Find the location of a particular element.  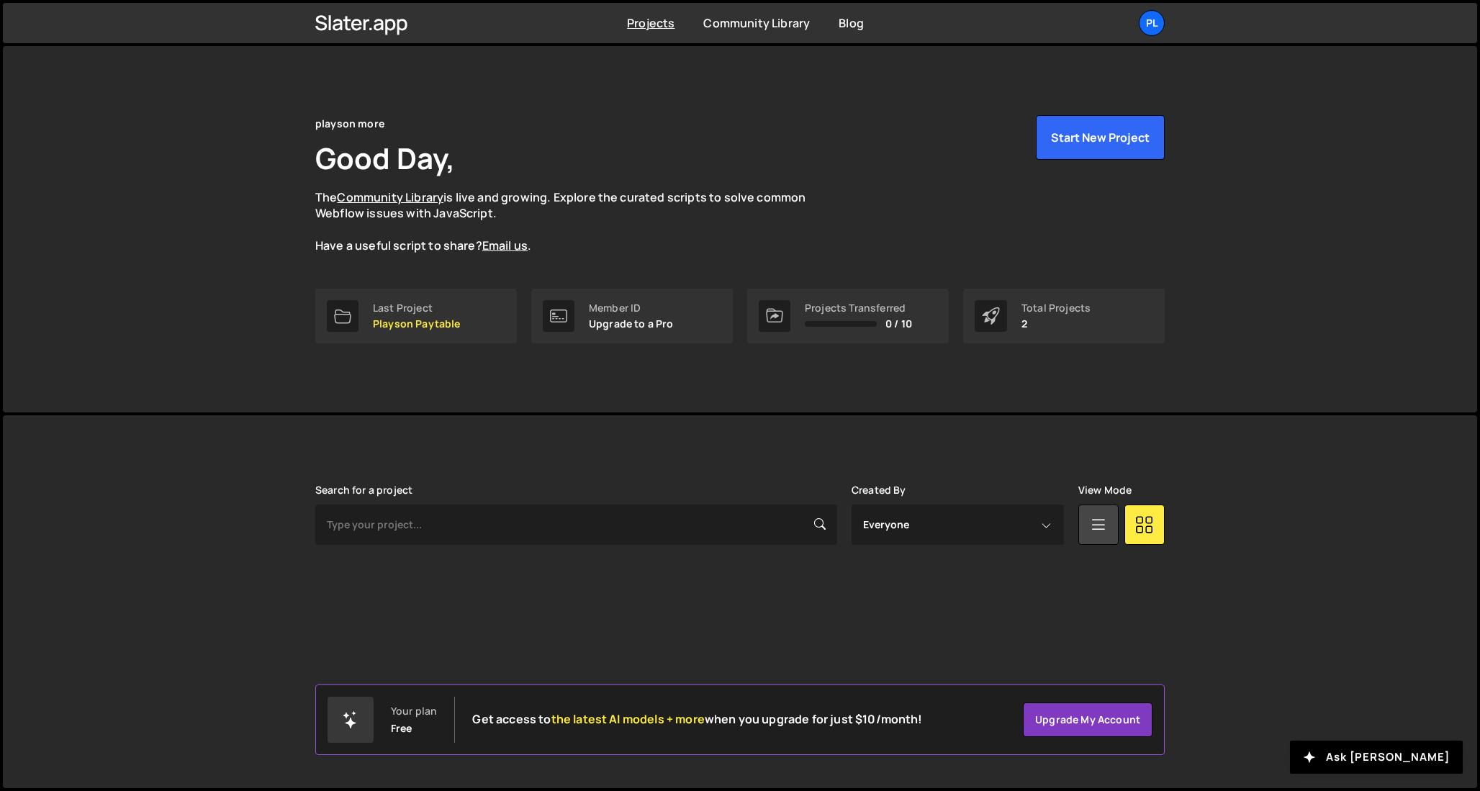

p: 2 is located at coordinates (1056, 324).